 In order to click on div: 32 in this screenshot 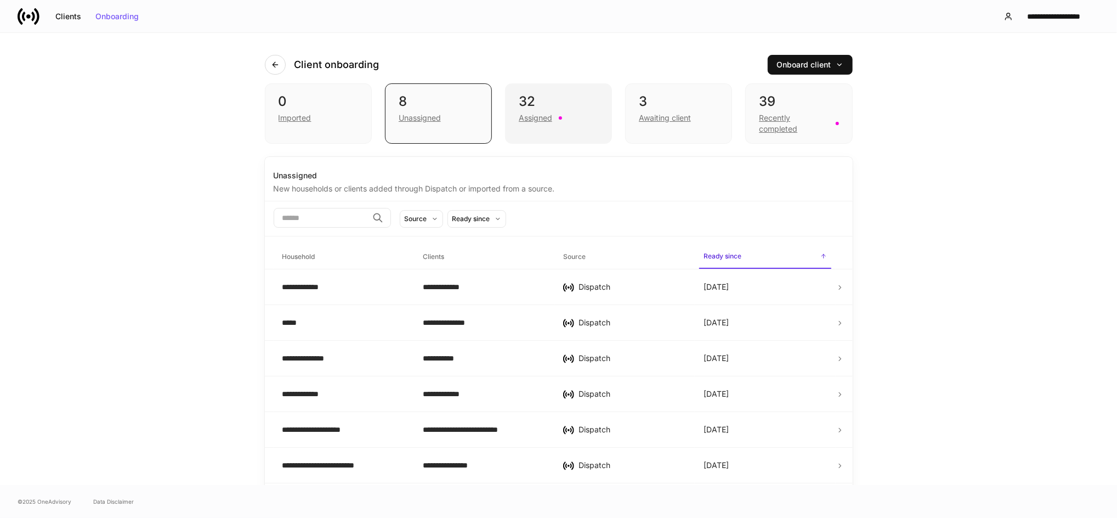, I will do `click(558, 101)`.